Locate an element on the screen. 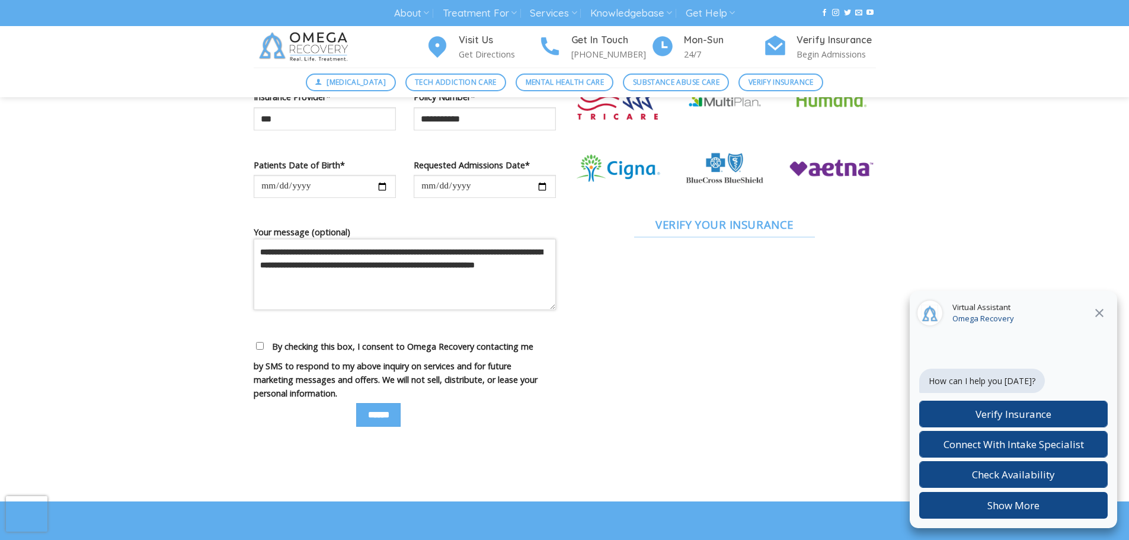  a: Send us an email is located at coordinates (859, 13).